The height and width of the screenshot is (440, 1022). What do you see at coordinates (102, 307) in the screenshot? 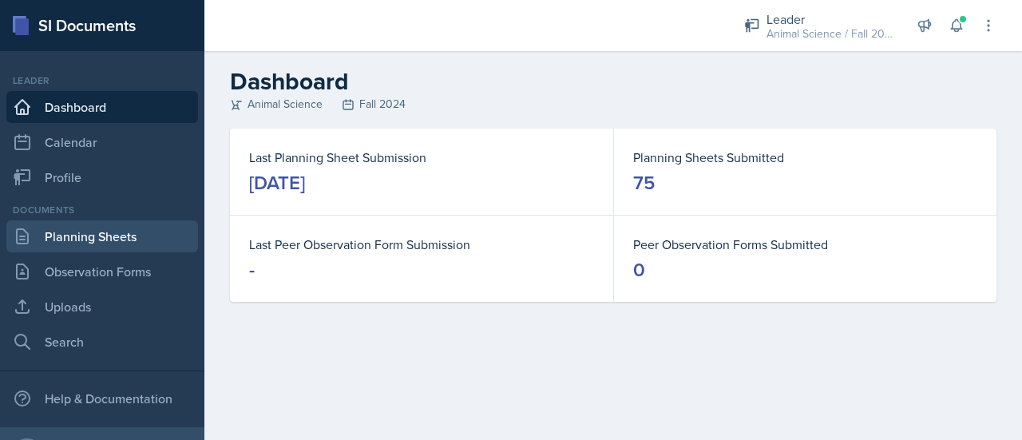
I see `a: Uploads` at bounding box center [102, 307].